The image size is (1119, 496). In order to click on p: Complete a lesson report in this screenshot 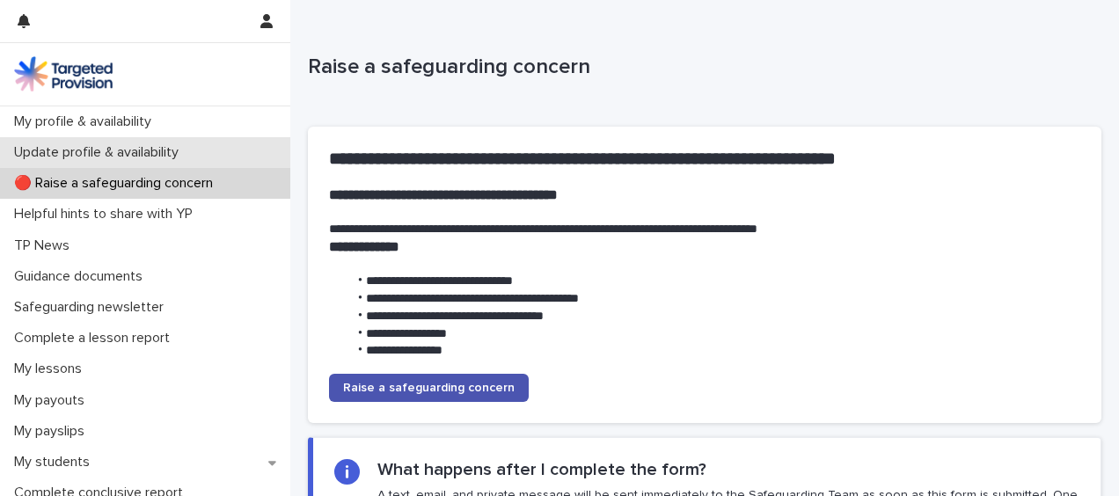, I will do `click(95, 338)`.